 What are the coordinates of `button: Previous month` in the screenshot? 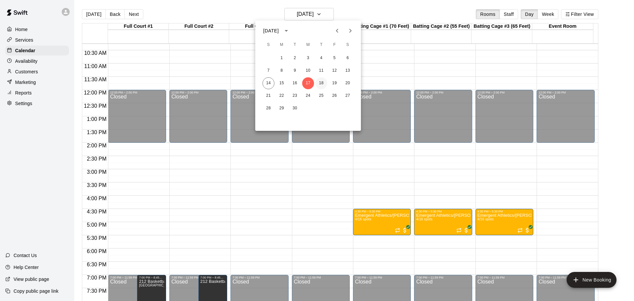 It's located at (337, 31).